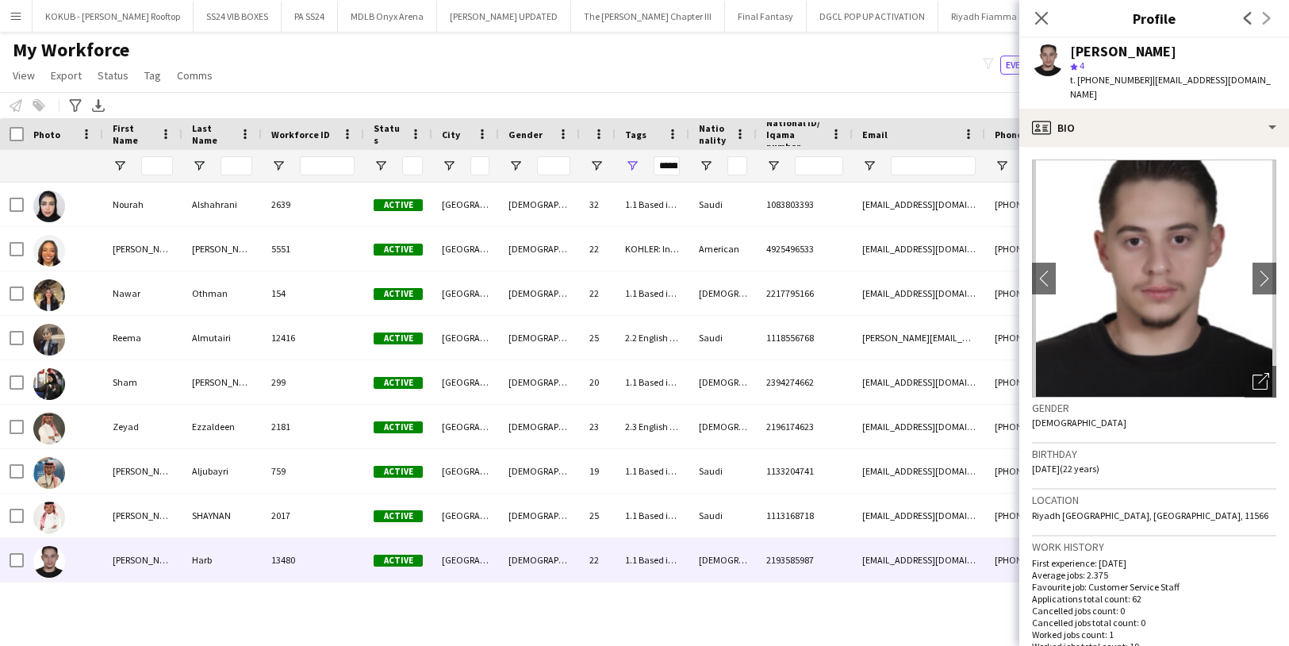 This screenshot has width=1289, height=646. Describe the element at coordinates (143, 382) in the screenshot. I see `div: Sham` at that location.